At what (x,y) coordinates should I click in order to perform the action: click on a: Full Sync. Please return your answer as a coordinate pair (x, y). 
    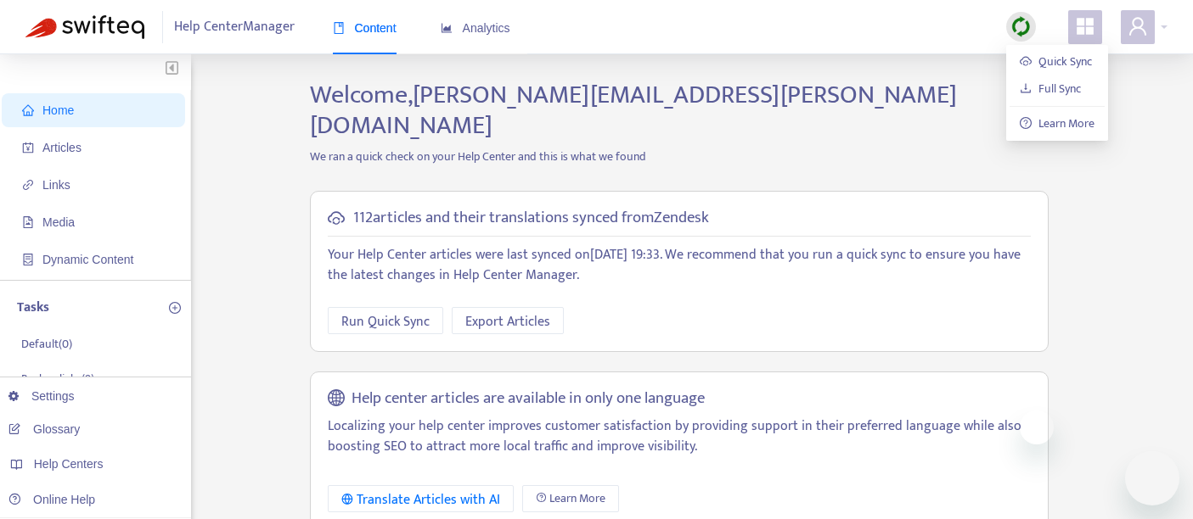
    Looking at the image, I should click on (1050, 88).